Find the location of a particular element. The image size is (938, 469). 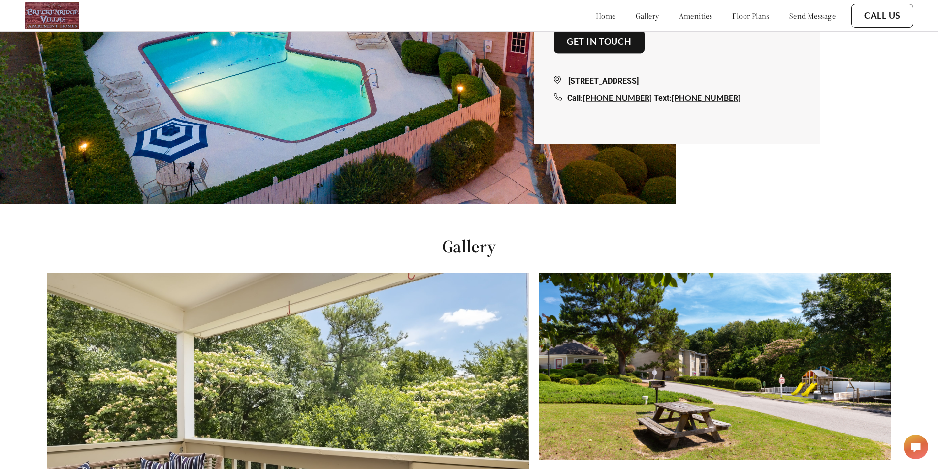

a: home is located at coordinates (605, 16).